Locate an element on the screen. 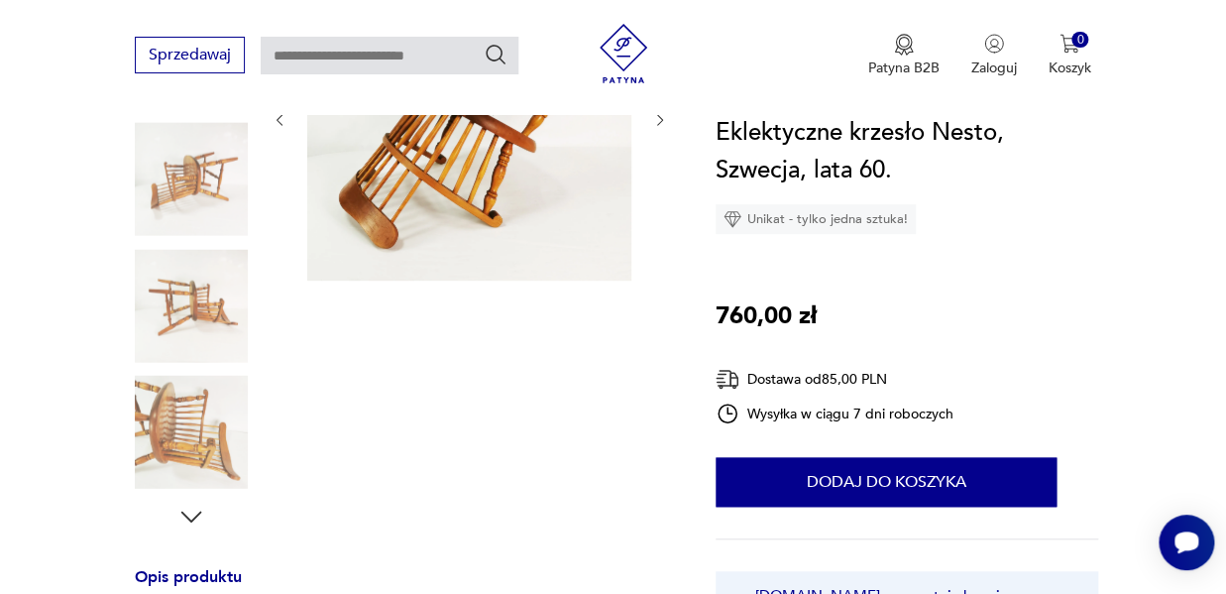 The image size is (1226, 594). p: Koszyk is located at coordinates (1070, 67).